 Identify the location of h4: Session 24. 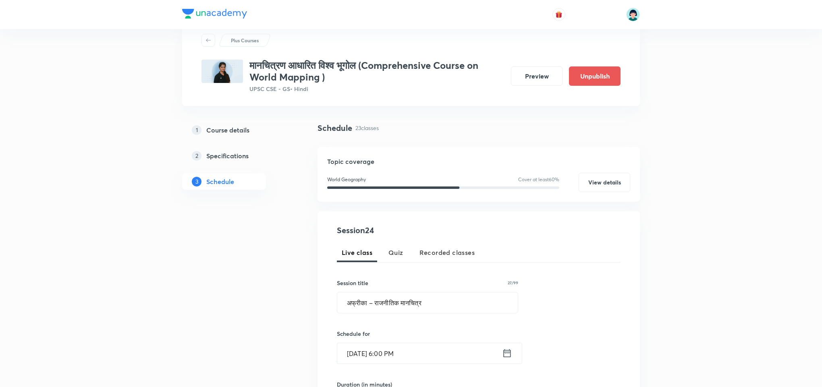
(410, 230).